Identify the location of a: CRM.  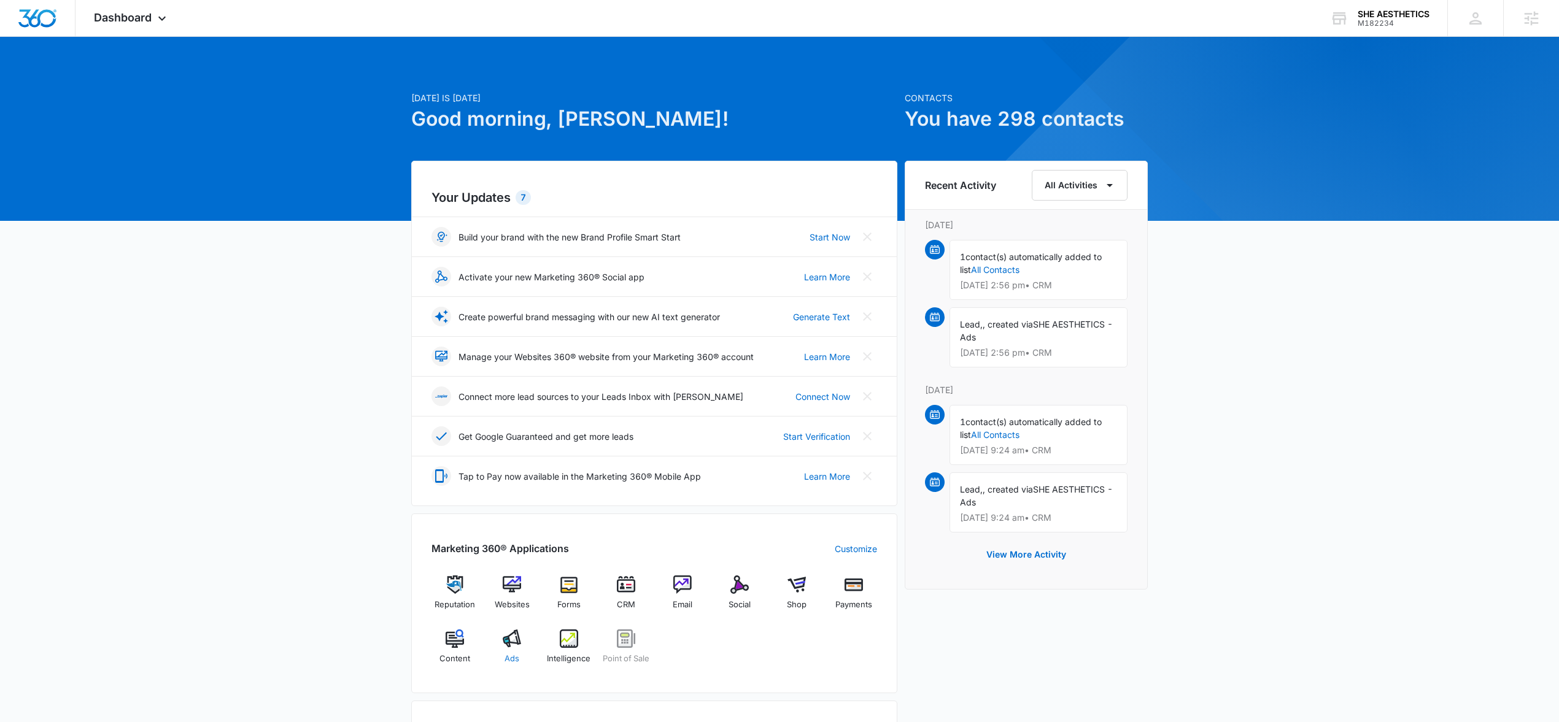
(625, 598).